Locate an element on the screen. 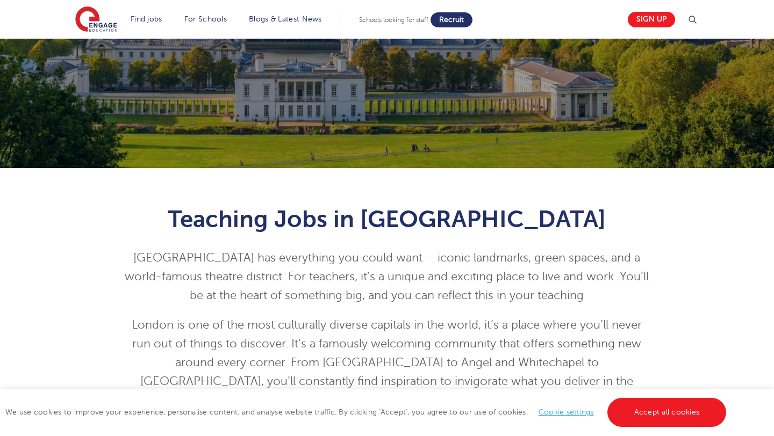 The image size is (774, 436). a: Cookie settings is located at coordinates (566, 412).